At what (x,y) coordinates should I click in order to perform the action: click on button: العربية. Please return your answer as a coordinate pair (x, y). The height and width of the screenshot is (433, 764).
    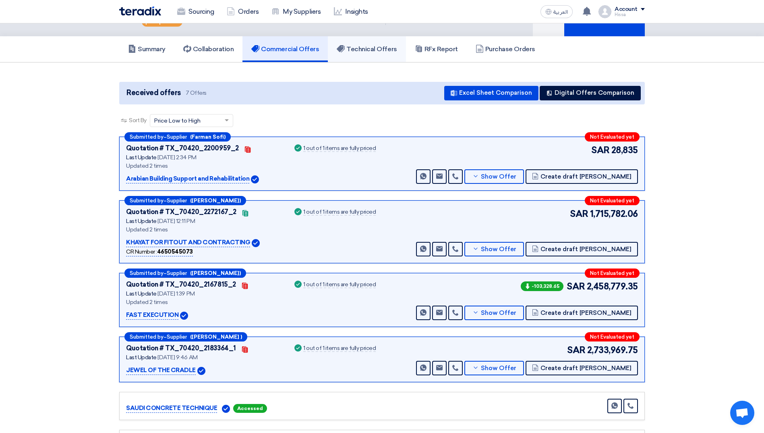
    Looking at the image, I should click on (557, 12).